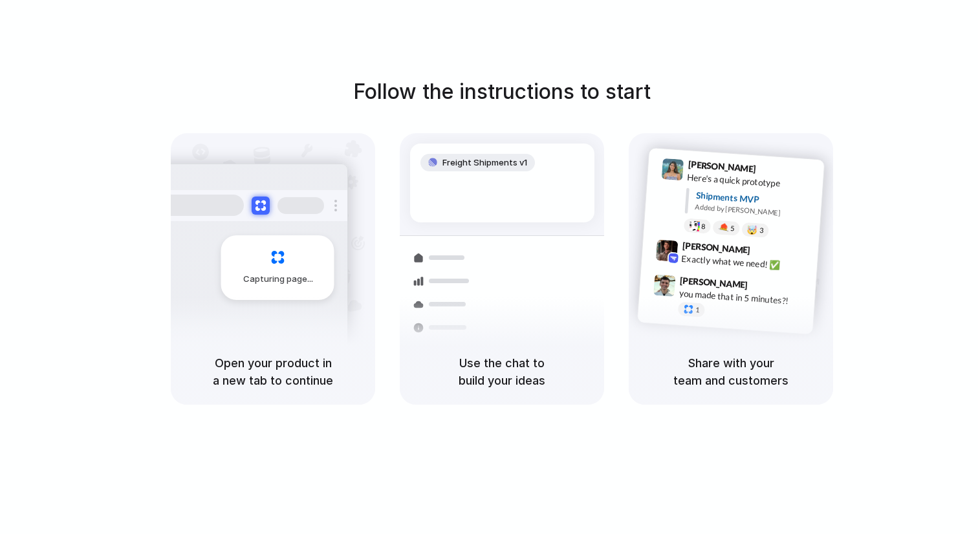 The height and width of the screenshot is (534, 978). I want to click on div: Here's a quick prototype, so click(752, 181).